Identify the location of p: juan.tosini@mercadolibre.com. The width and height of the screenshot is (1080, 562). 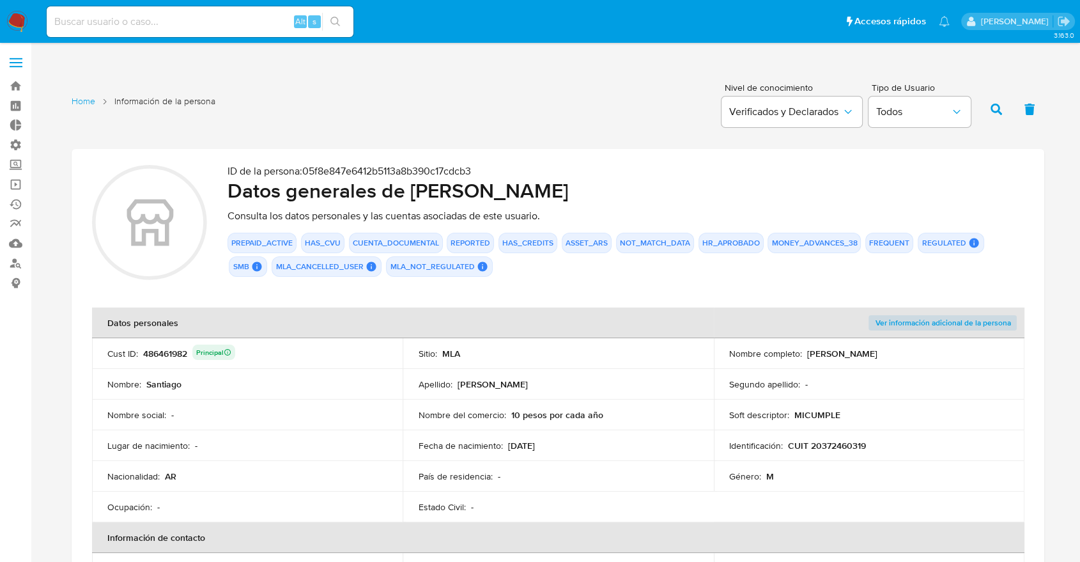
(1016, 21).